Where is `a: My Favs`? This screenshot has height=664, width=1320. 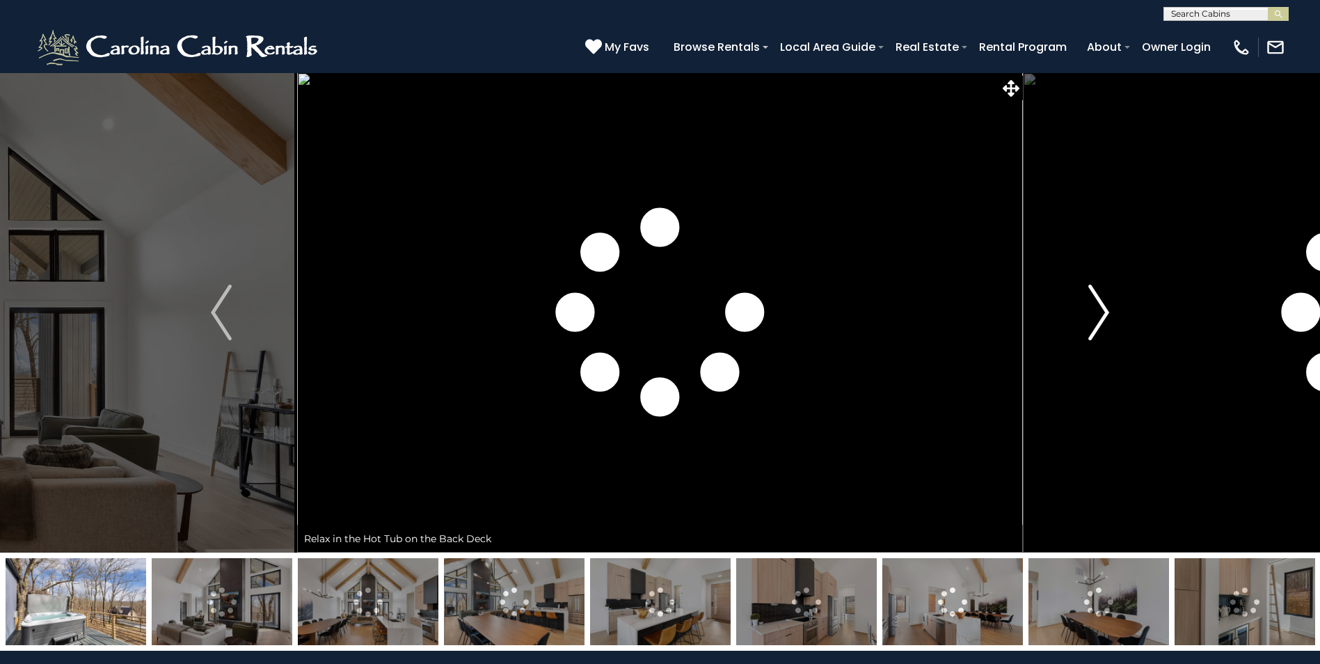
a: My Favs is located at coordinates (619, 47).